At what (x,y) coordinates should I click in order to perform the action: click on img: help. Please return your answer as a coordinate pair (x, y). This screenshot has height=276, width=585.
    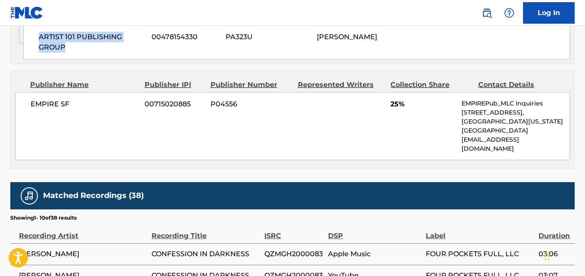
    Looking at the image, I should click on (510, 13).